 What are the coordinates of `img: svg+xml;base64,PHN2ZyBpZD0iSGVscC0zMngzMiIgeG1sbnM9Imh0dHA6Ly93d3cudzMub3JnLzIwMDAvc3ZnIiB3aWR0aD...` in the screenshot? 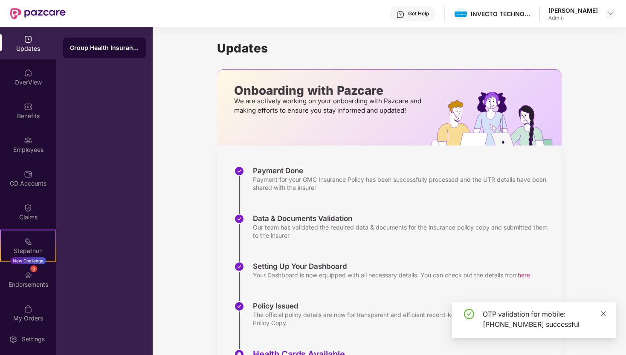 It's located at (401, 15).